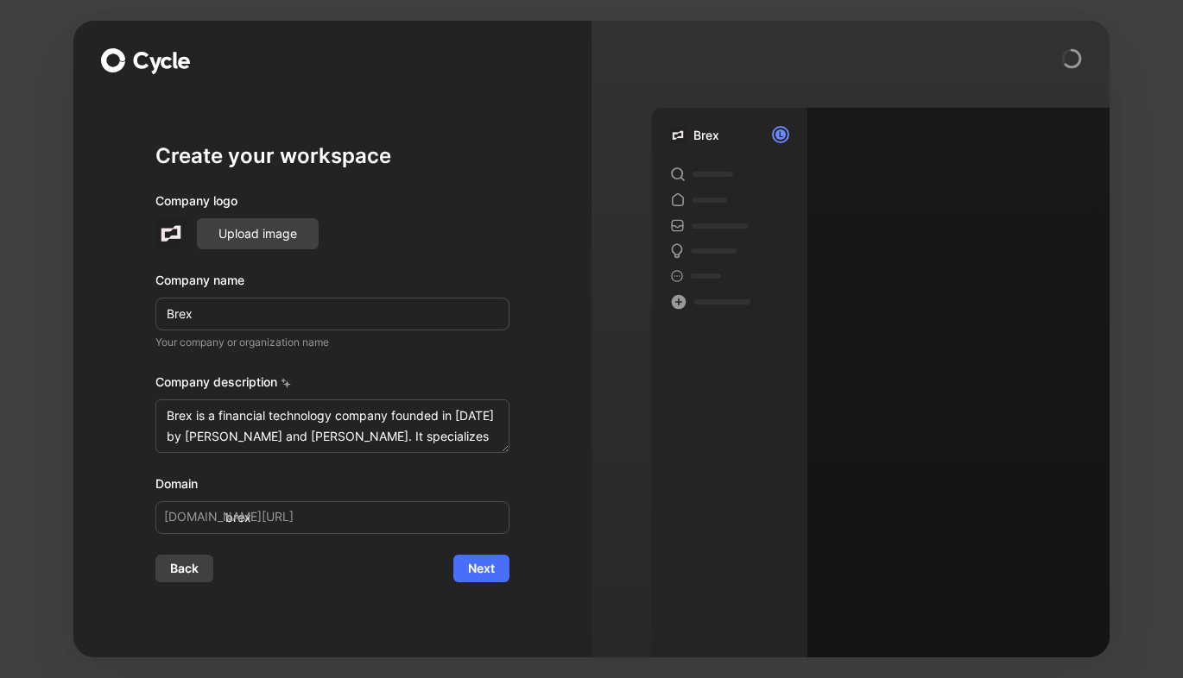  What do you see at coordinates (332, 205) in the screenshot?
I see `div: Company logo` at bounding box center [332, 205].